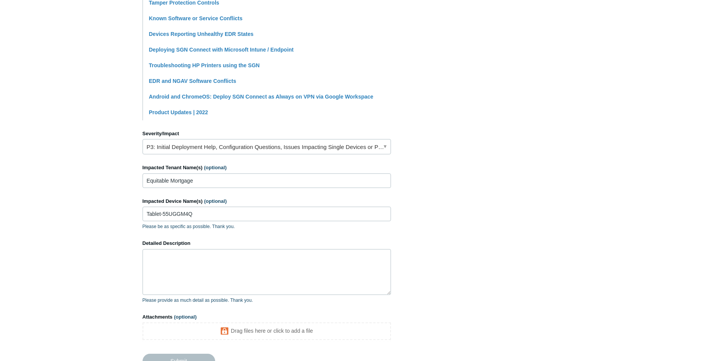 Image resolution: width=728 pixels, height=361 pixels. What do you see at coordinates (267, 301) in the screenshot?
I see `p: Please provide as much detail as possible. Thank you.` at bounding box center [267, 301].